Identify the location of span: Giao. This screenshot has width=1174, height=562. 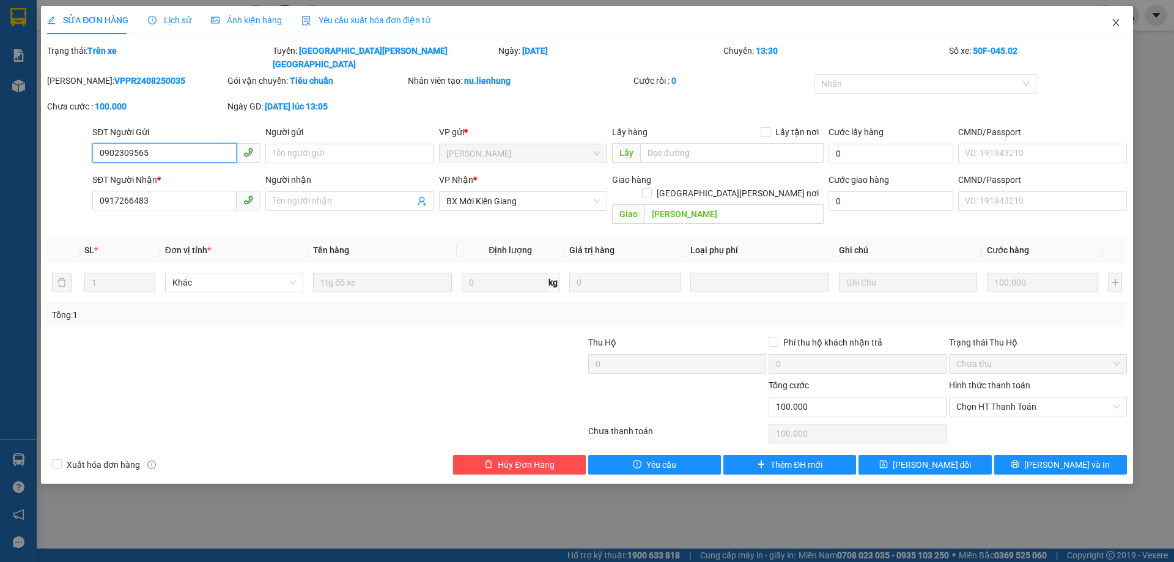
(628, 214).